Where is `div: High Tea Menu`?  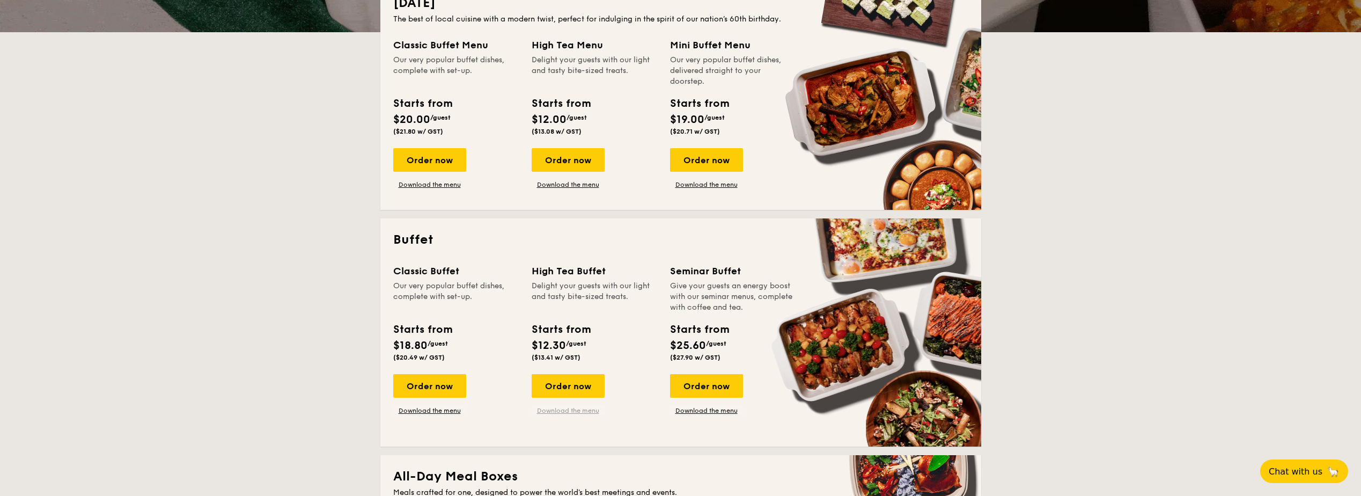
div: High Tea Menu is located at coordinates (594, 45).